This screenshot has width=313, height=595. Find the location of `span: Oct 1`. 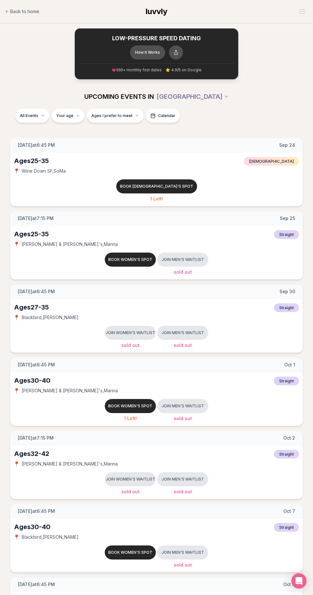

span: Oct 1 is located at coordinates (290, 365).